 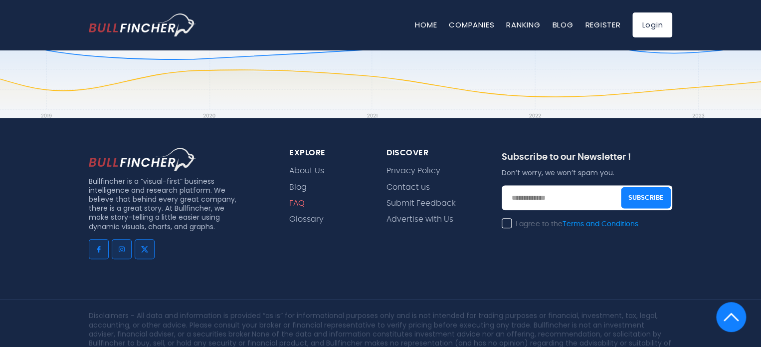 I want to click on a: Companies, so click(x=471, y=24).